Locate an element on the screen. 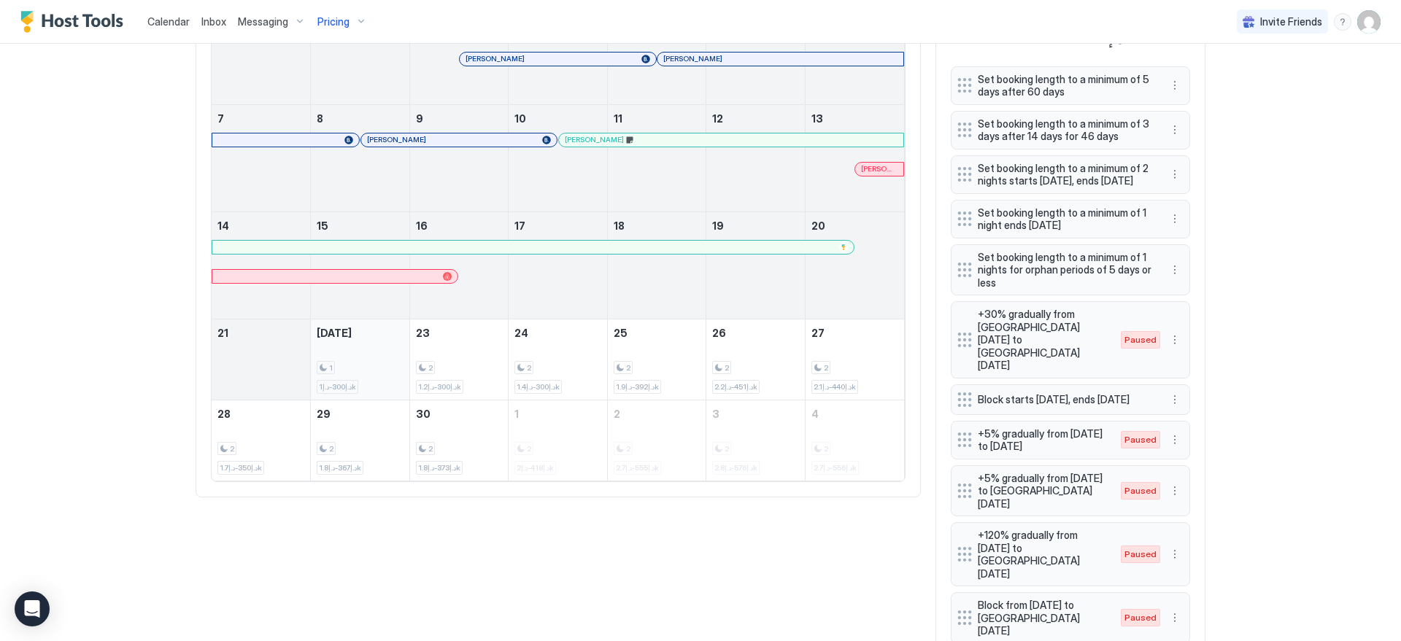 The image size is (1401, 641). span: Inbox is located at coordinates (214, 21).